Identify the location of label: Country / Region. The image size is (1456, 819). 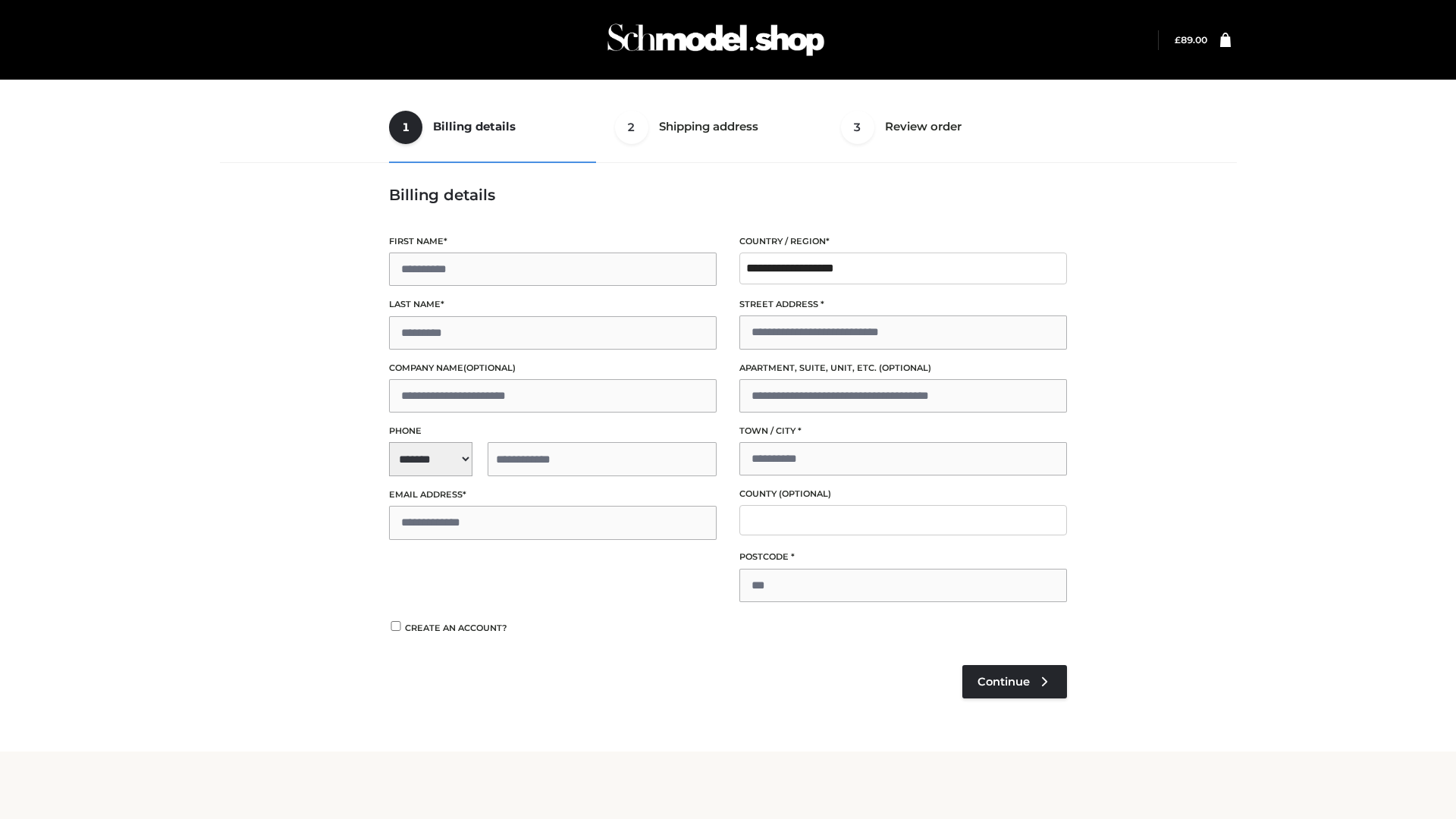
(903, 241).